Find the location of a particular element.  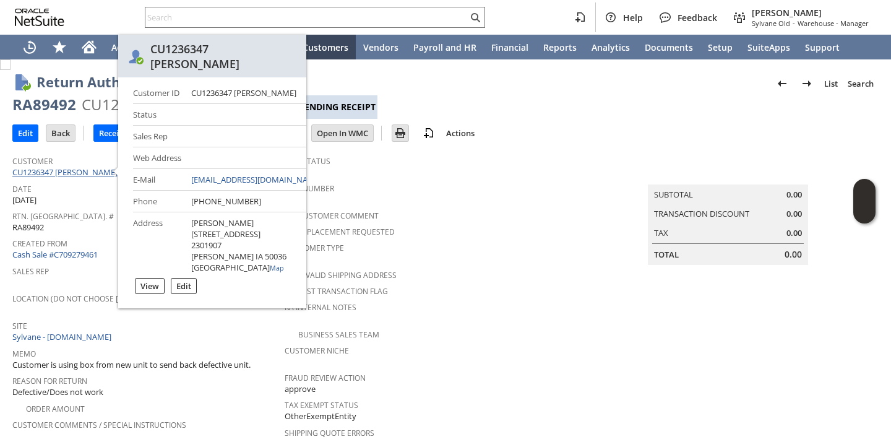

a: Order Amount is located at coordinates (55, 408).